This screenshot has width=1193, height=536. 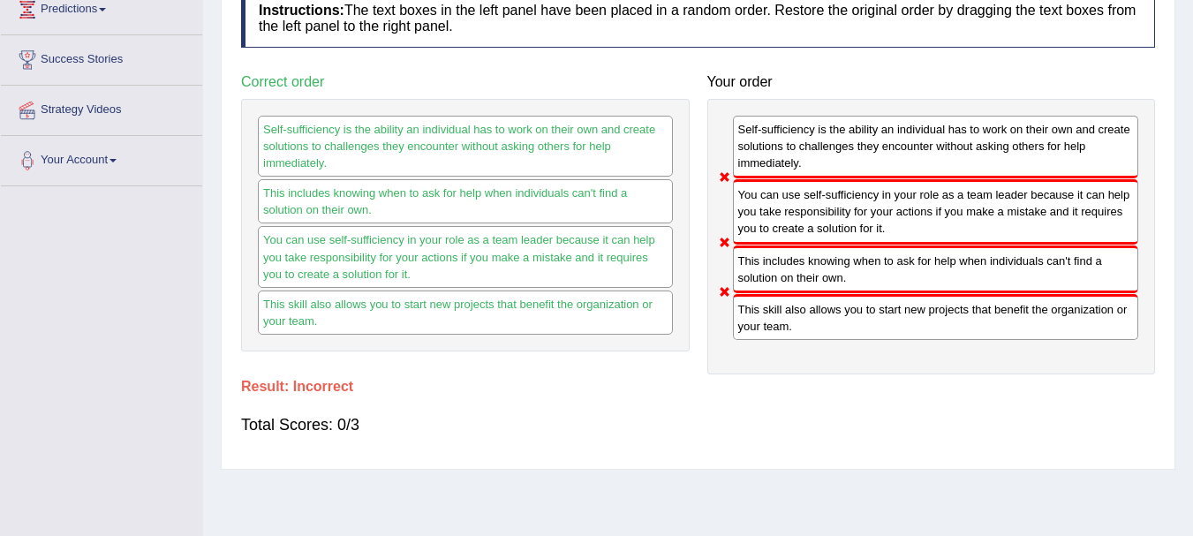 I want to click on div: Total Scores: 0/3, so click(x=697, y=425).